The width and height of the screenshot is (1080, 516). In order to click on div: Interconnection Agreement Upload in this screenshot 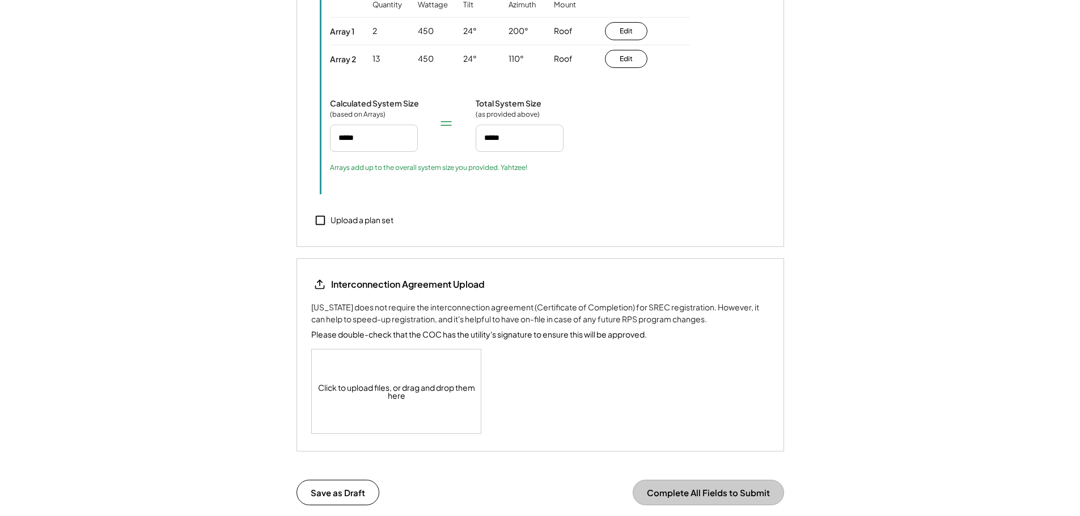, I will do `click(408, 285)`.